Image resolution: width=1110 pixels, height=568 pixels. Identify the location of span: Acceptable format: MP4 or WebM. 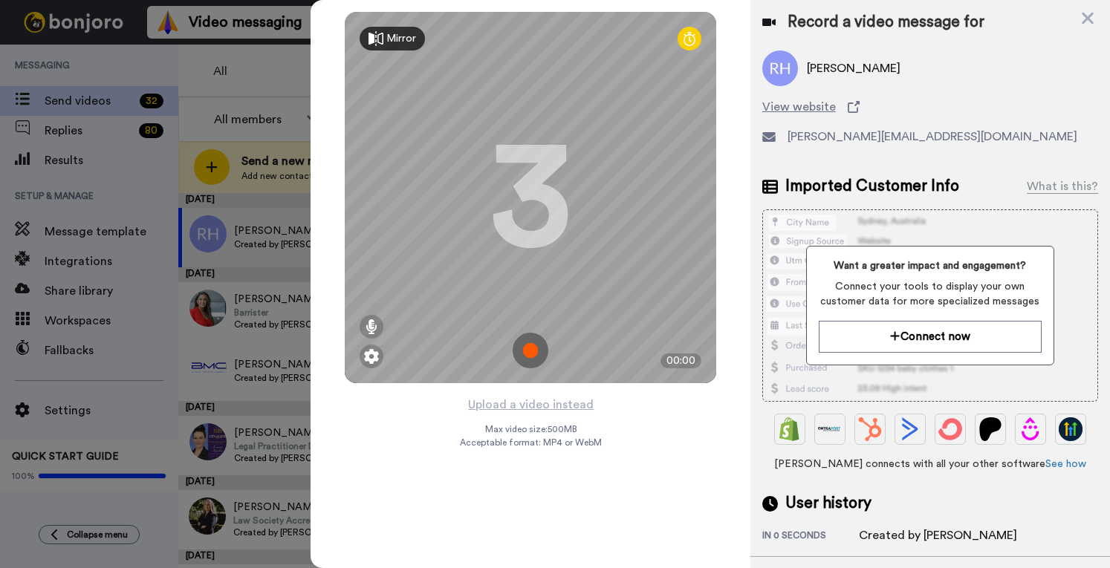
(530, 443).